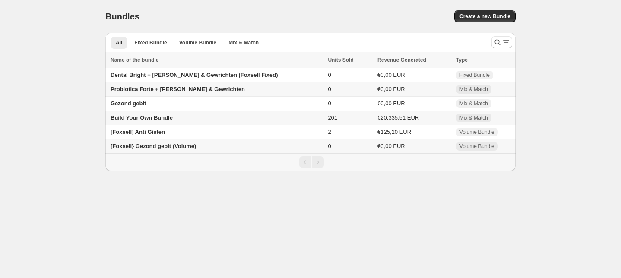 The width and height of the screenshot is (621, 278). I want to click on span: Gezond gebit, so click(128, 103).